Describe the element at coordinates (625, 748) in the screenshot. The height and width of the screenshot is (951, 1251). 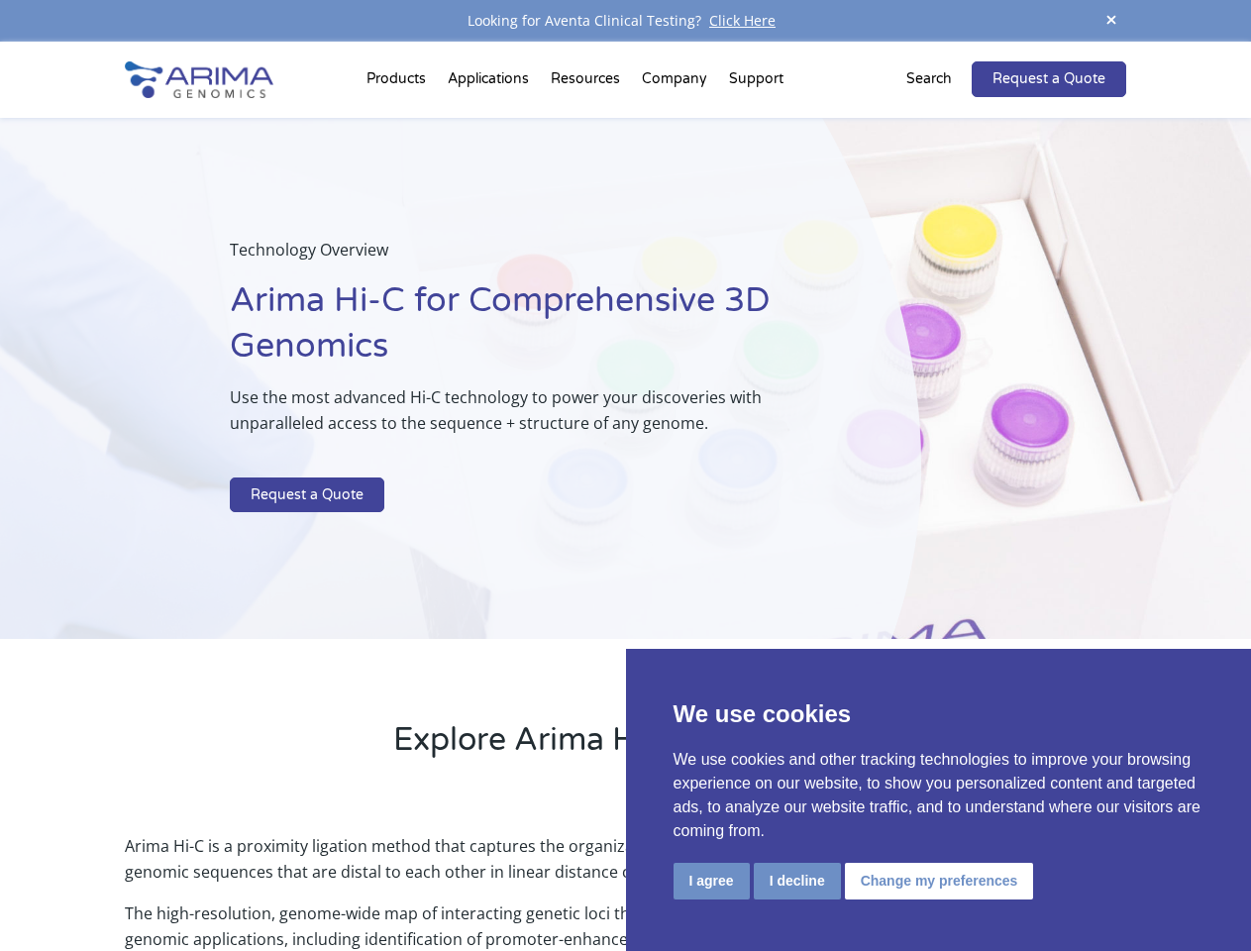
I see `h2: Explore Arima Hi-C Technology` at that location.